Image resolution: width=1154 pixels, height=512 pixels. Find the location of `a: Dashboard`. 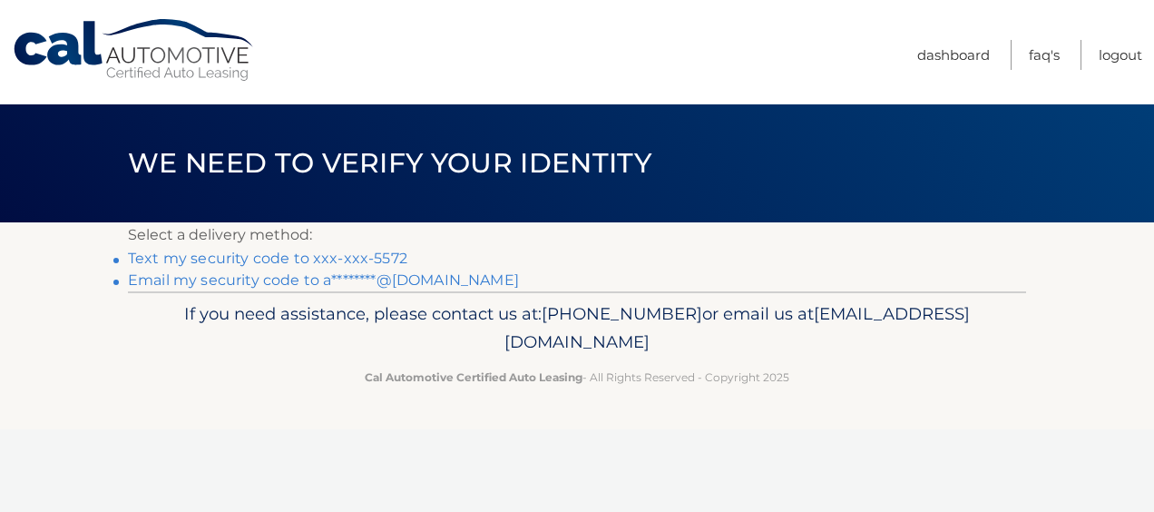

a: Dashboard is located at coordinates (954, 54).